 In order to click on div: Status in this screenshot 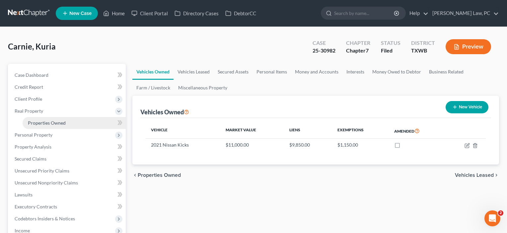, I will do `click(390, 43)`.